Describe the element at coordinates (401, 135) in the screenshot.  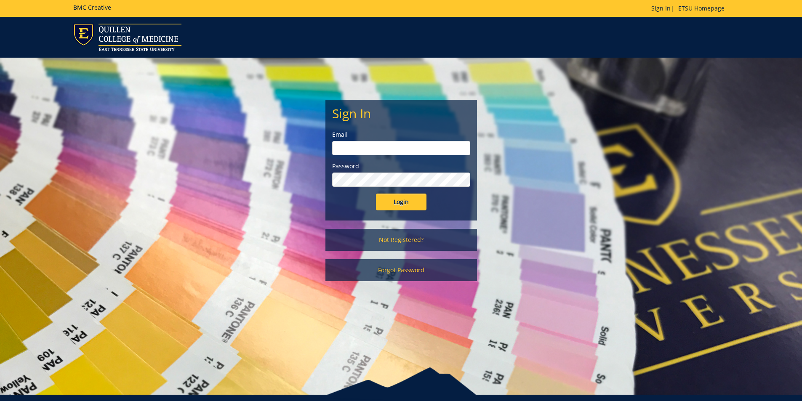
I see `label: Email` at that location.